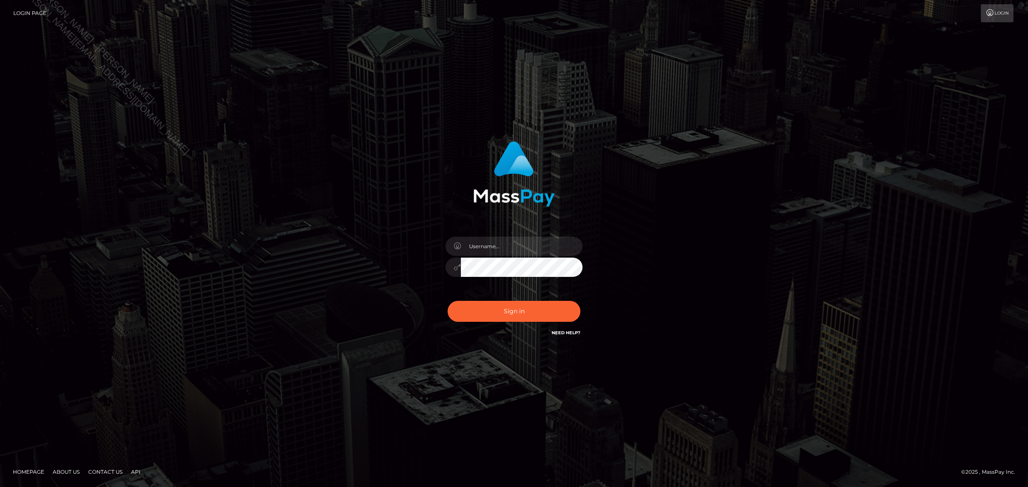 The height and width of the screenshot is (487, 1028). I want to click on a: About Us, so click(66, 472).